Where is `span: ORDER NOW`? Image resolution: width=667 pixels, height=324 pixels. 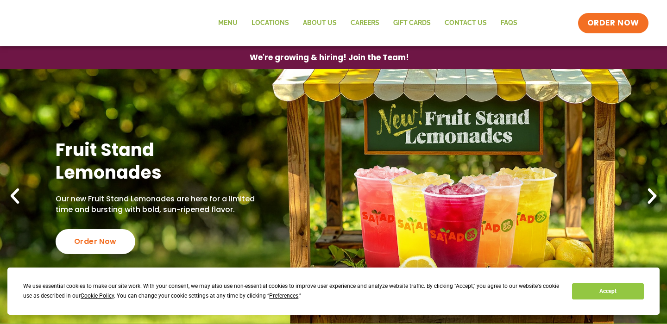 span: ORDER NOW is located at coordinates (614, 23).